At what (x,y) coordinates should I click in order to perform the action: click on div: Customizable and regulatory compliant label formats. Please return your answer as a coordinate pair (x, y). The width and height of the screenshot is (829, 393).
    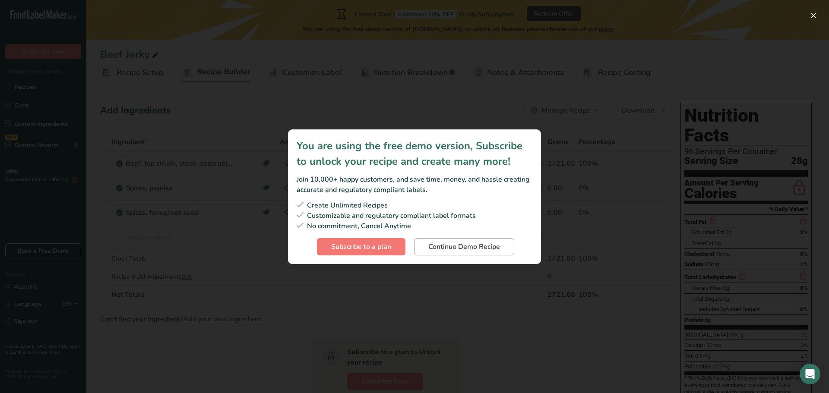
    Looking at the image, I should click on (414, 216).